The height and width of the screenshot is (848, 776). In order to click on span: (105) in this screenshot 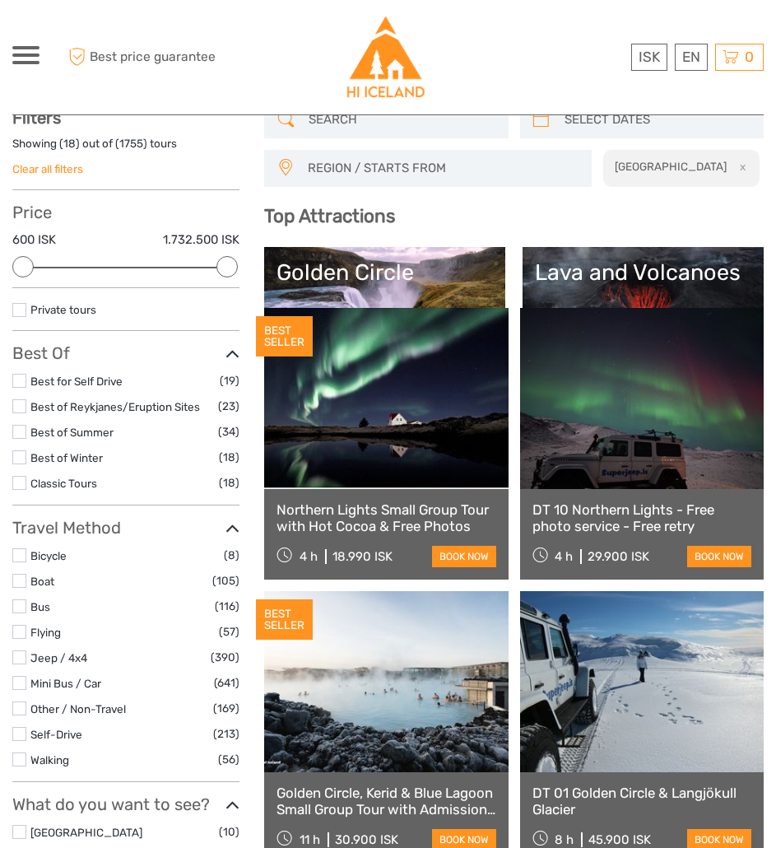, I will do `click(226, 580)`.